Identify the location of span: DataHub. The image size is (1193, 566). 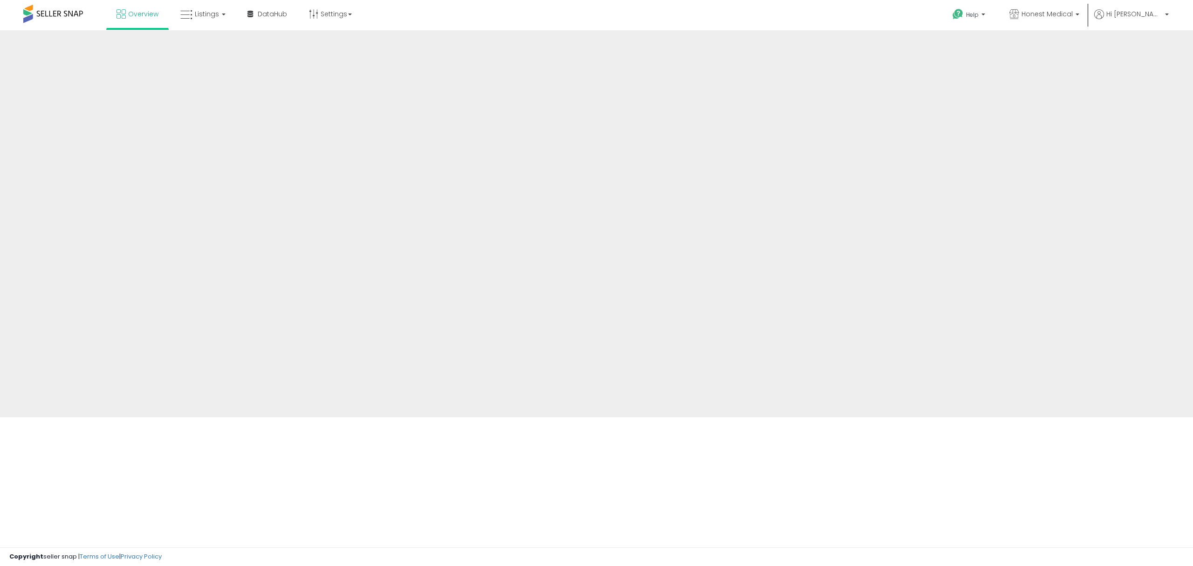
(272, 14).